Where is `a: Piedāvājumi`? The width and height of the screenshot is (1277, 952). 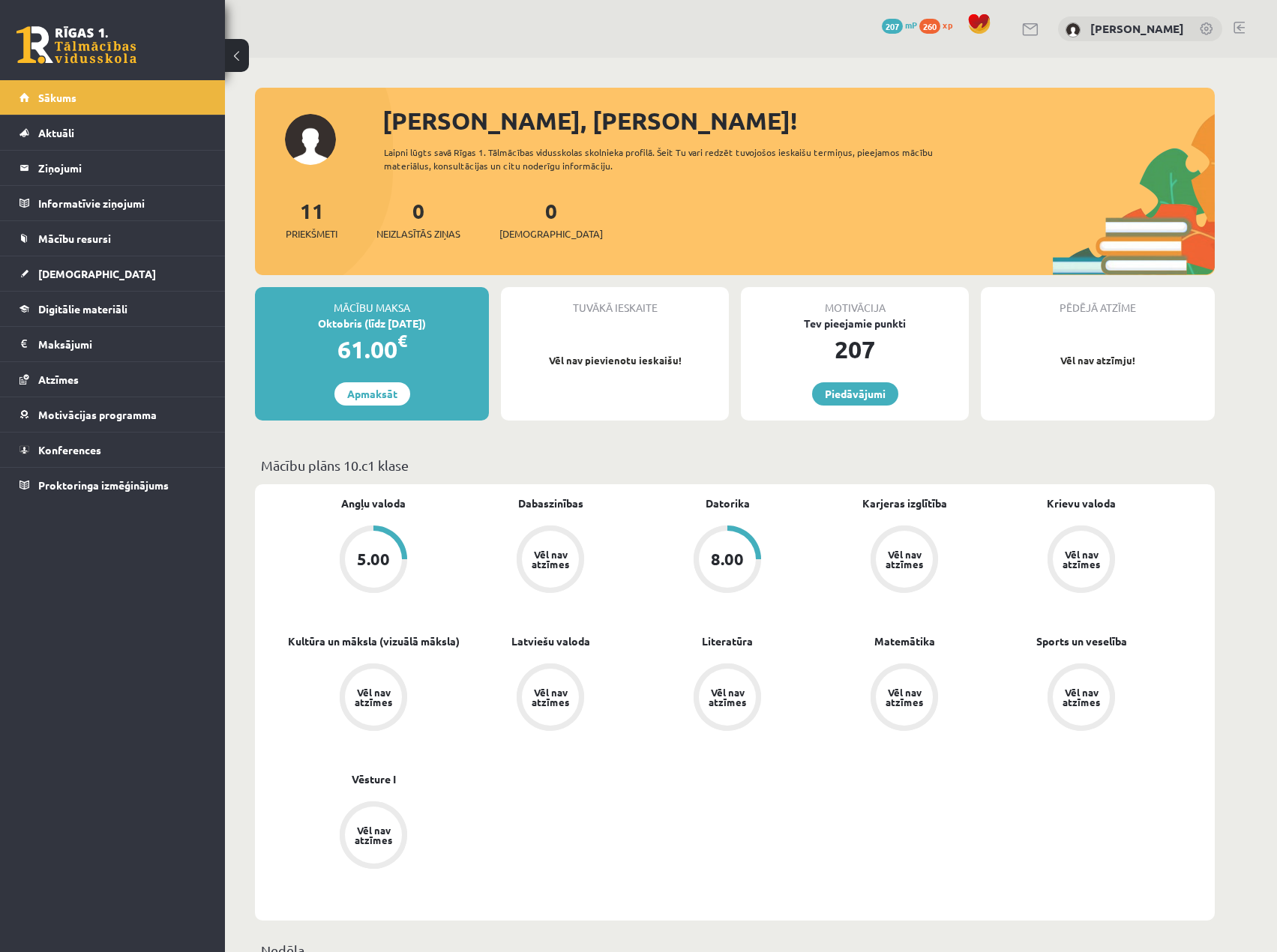 a: Piedāvājumi is located at coordinates (855, 394).